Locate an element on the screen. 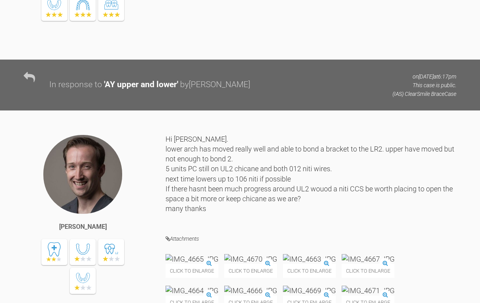  img: IMG_4664.JPG is located at coordinates (192, 290).